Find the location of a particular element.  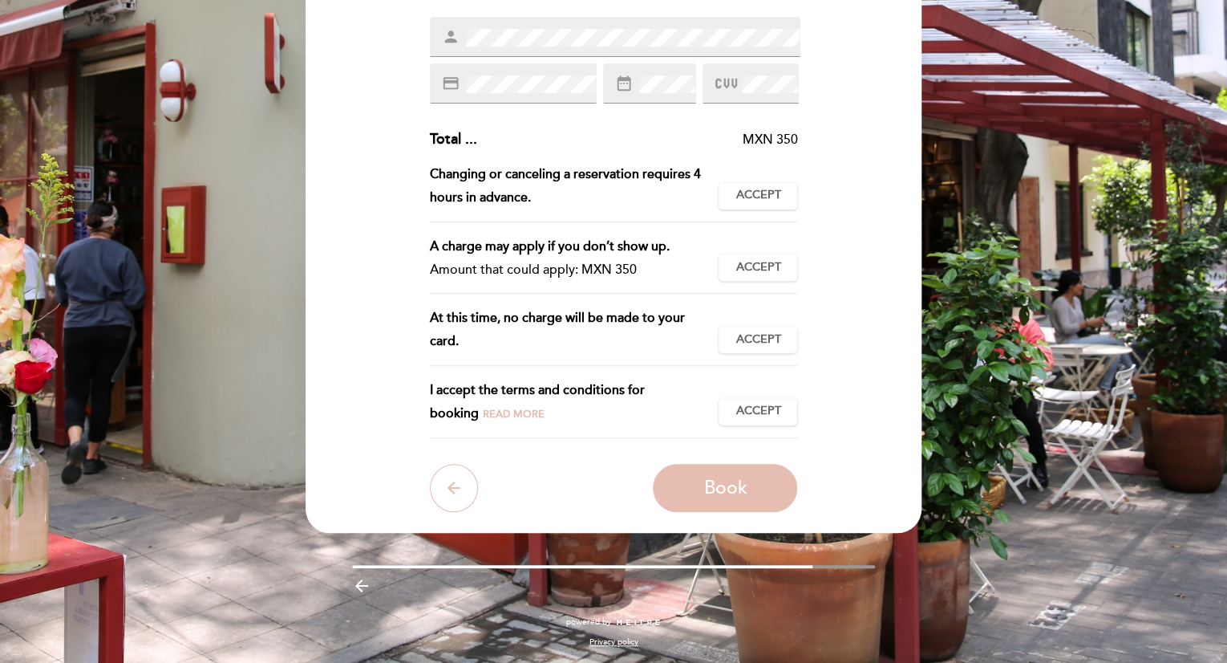

span: Total ... is located at coordinates (453, 139).